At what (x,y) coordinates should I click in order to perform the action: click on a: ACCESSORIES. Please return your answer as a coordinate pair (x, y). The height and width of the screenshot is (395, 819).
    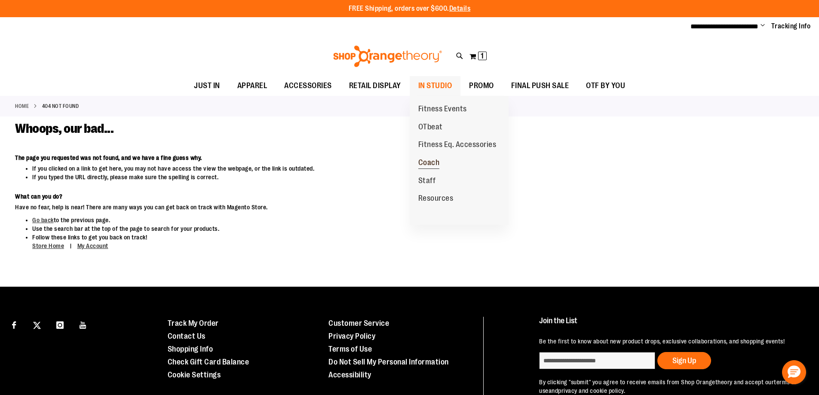
    Looking at the image, I should click on (308, 86).